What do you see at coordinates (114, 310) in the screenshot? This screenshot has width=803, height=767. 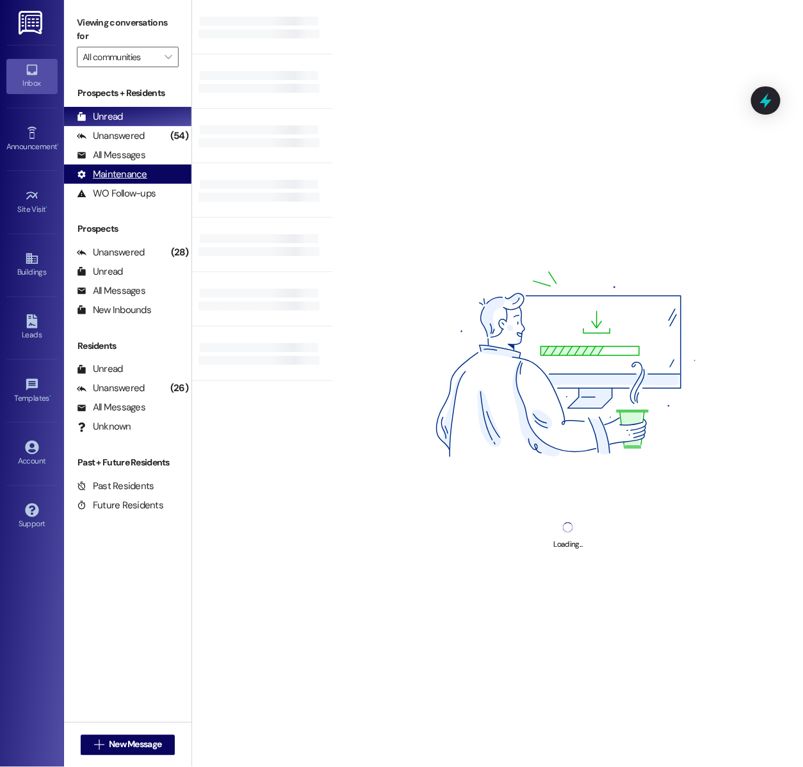 I see `div: New Inbounds` at bounding box center [114, 310].